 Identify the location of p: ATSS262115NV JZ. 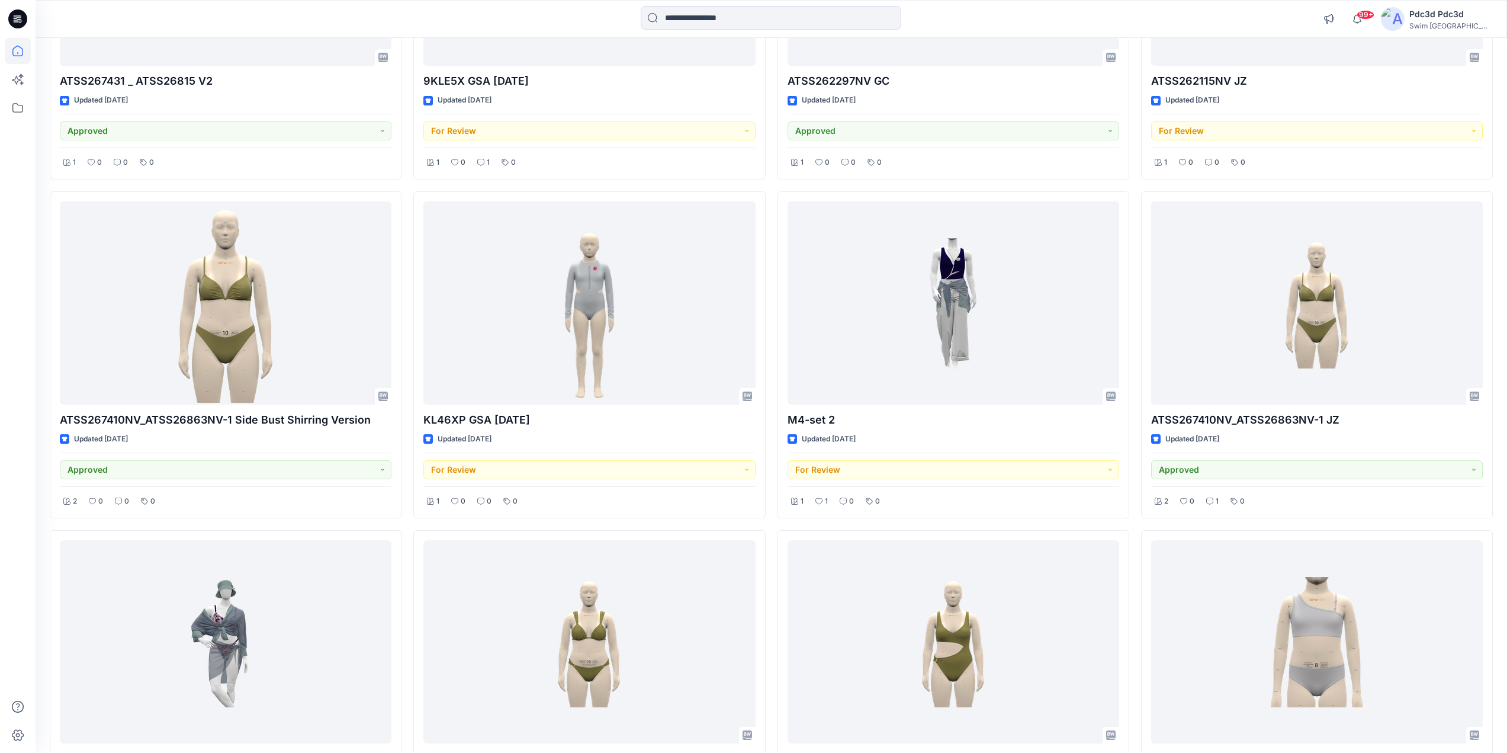
(1317, 81).